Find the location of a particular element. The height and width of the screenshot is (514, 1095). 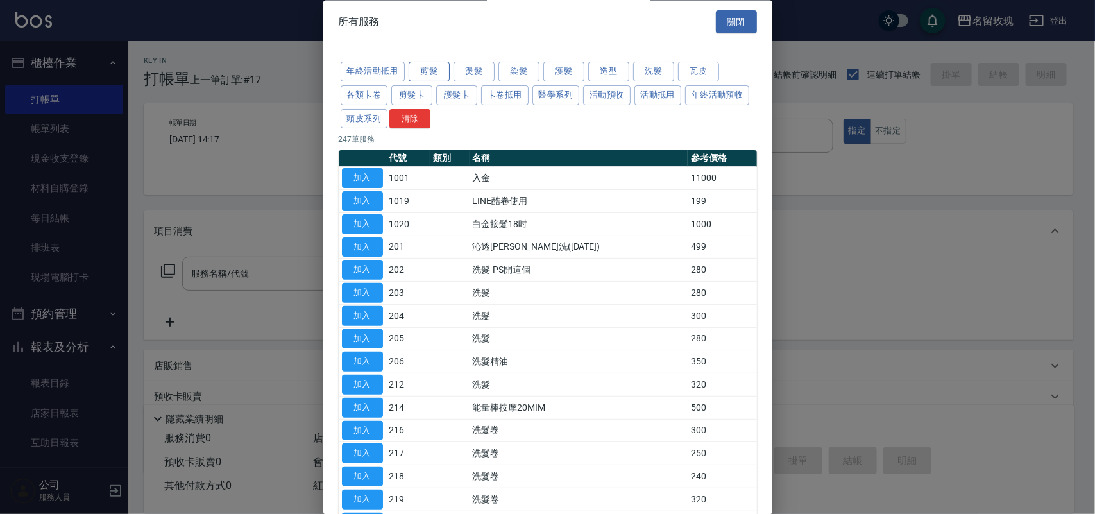

td: 1019 is located at coordinates (408, 201).